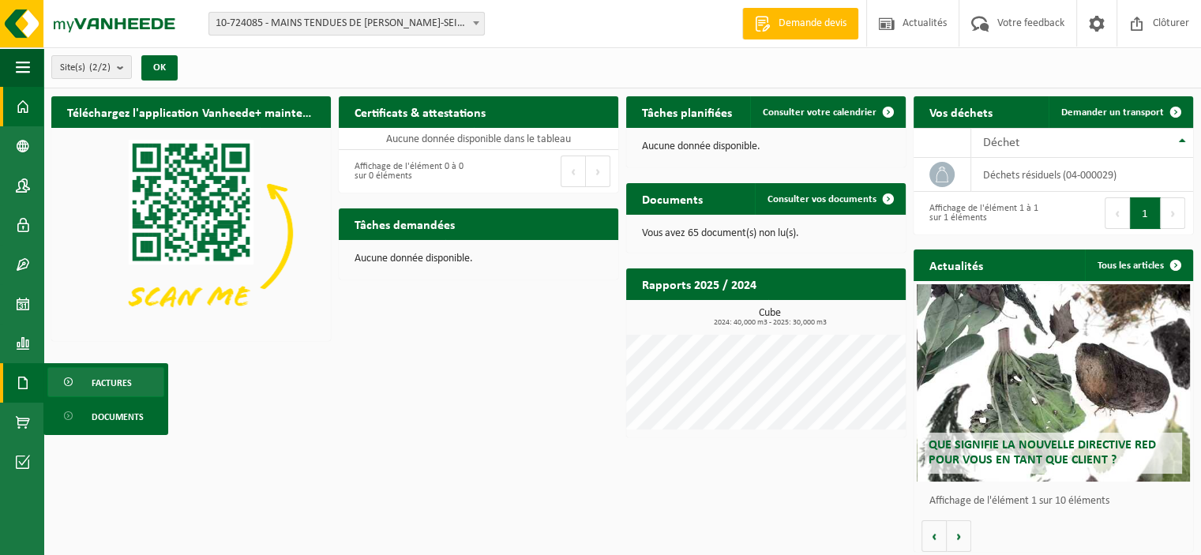 This screenshot has width=1201, height=555. I want to click on button: OK, so click(160, 68).